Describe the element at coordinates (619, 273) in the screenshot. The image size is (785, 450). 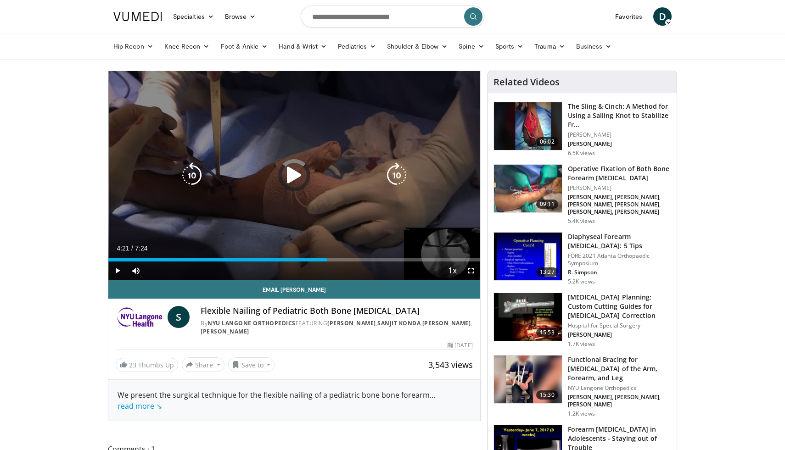
I see `p: R. Simpson` at that location.